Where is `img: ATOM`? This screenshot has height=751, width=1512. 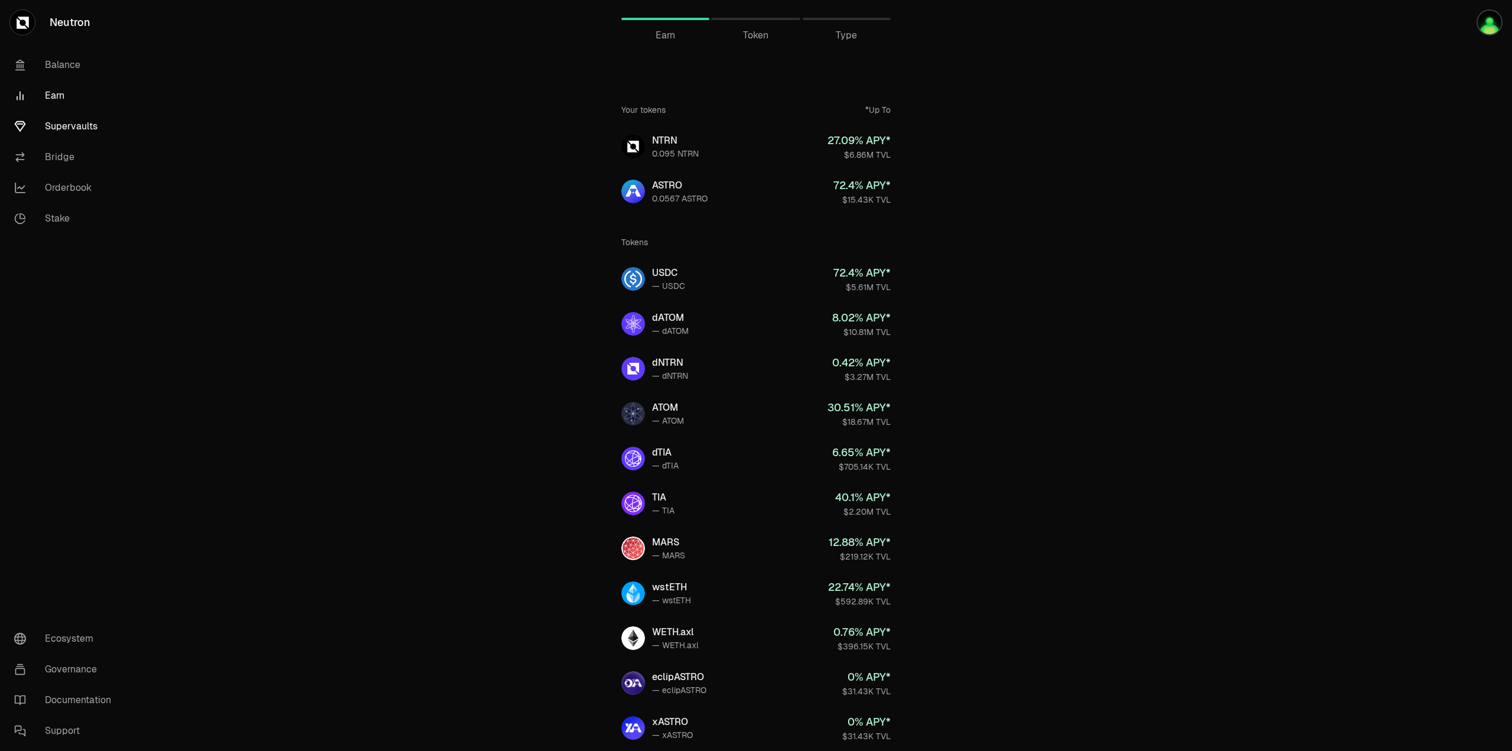
img: ATOM is located at coordinates (633, 413).